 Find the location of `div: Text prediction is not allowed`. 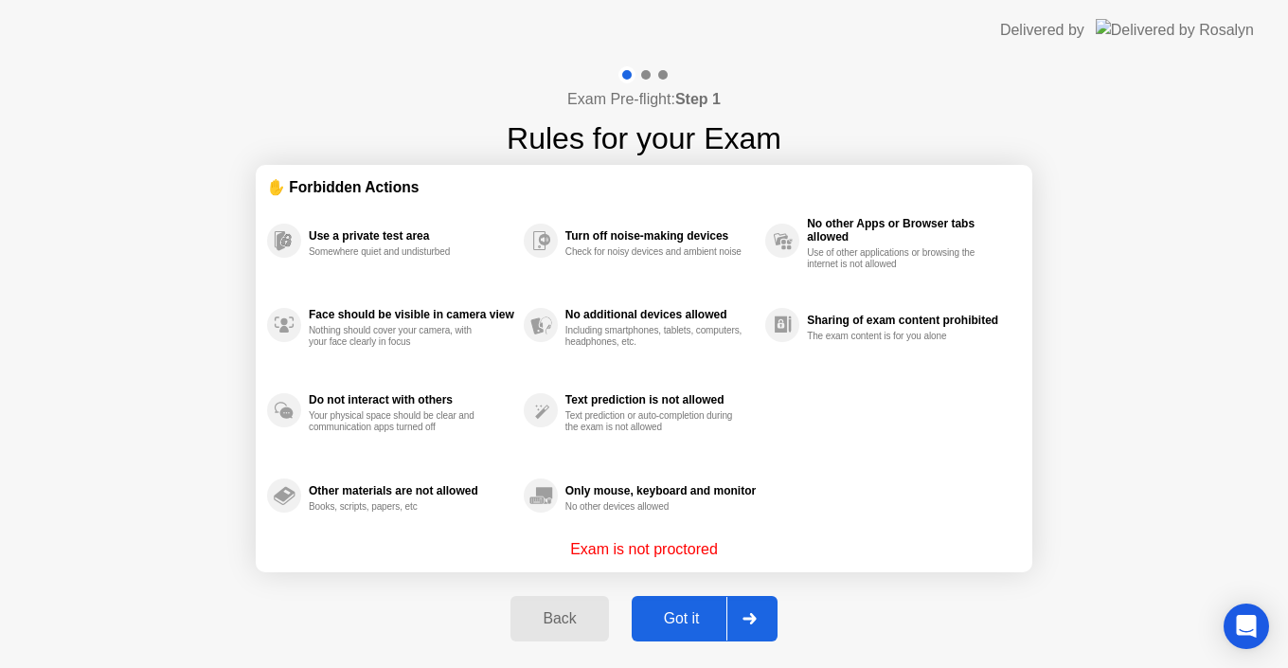

div: Text prediction is not allowed is located at coordinates (660, 400).